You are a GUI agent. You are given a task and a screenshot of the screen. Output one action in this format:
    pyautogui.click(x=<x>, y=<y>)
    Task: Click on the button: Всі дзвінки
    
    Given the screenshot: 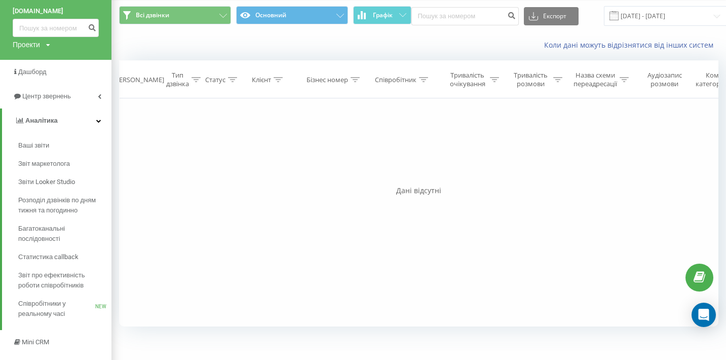 What is the action you would take?
    pyautogui.click(x=175, y=15)
    